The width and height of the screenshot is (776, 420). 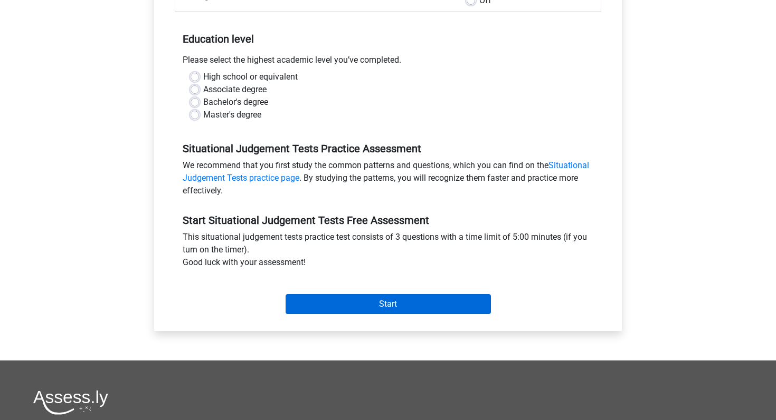 What do you see at coordinates (250, 77) in the screenshot?
I see `label: High school or equivalent` at bounding box center [250, 77].